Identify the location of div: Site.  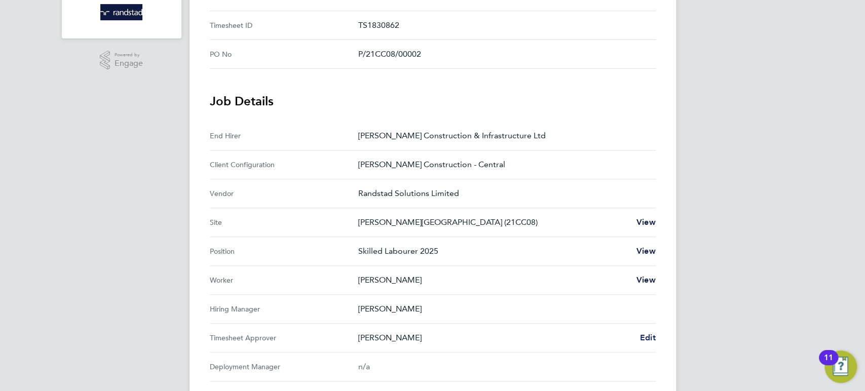
(284, 222).